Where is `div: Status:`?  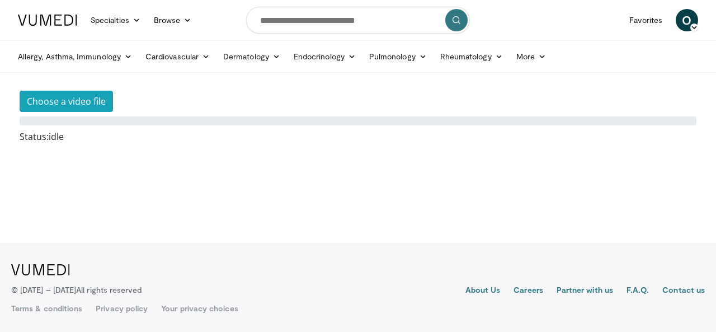
div: Status: is located at coordinates (358, 136).